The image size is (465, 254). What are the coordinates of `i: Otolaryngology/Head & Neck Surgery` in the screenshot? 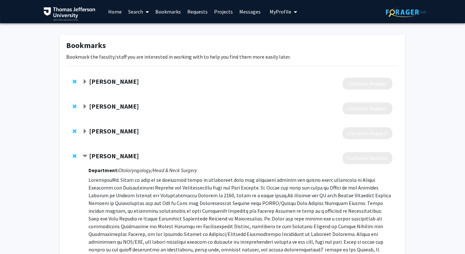 It's located at (158, 170).